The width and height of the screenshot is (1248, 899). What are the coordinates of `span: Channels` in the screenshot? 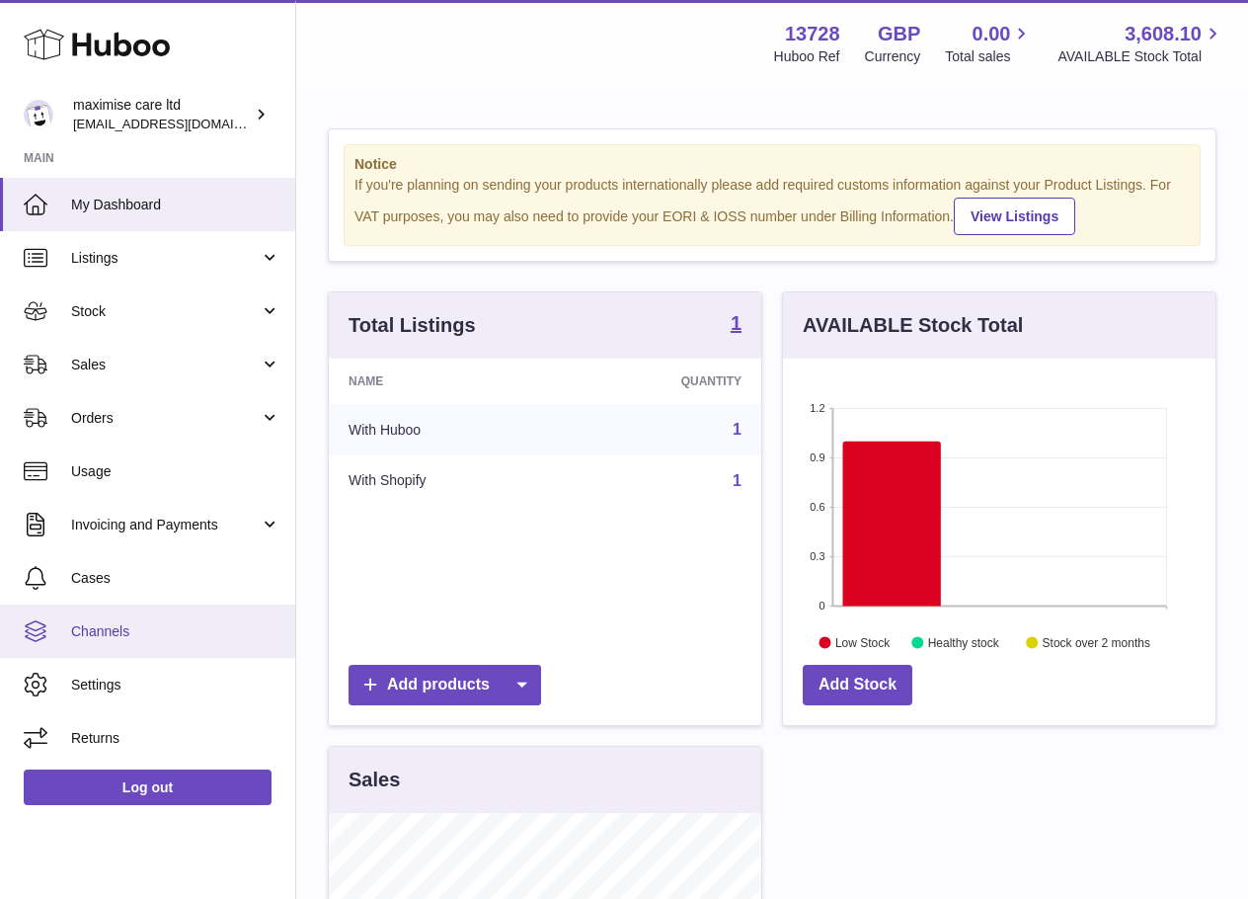 It's located at (176, 631).